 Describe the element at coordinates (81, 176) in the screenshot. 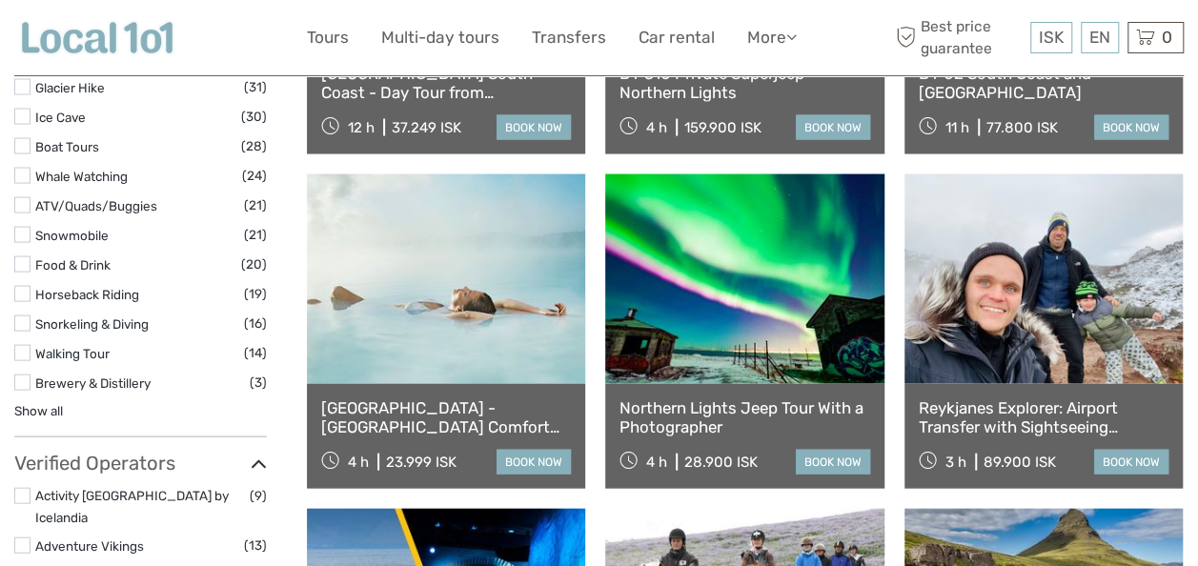

I see `a: Whale Watching` at that location.